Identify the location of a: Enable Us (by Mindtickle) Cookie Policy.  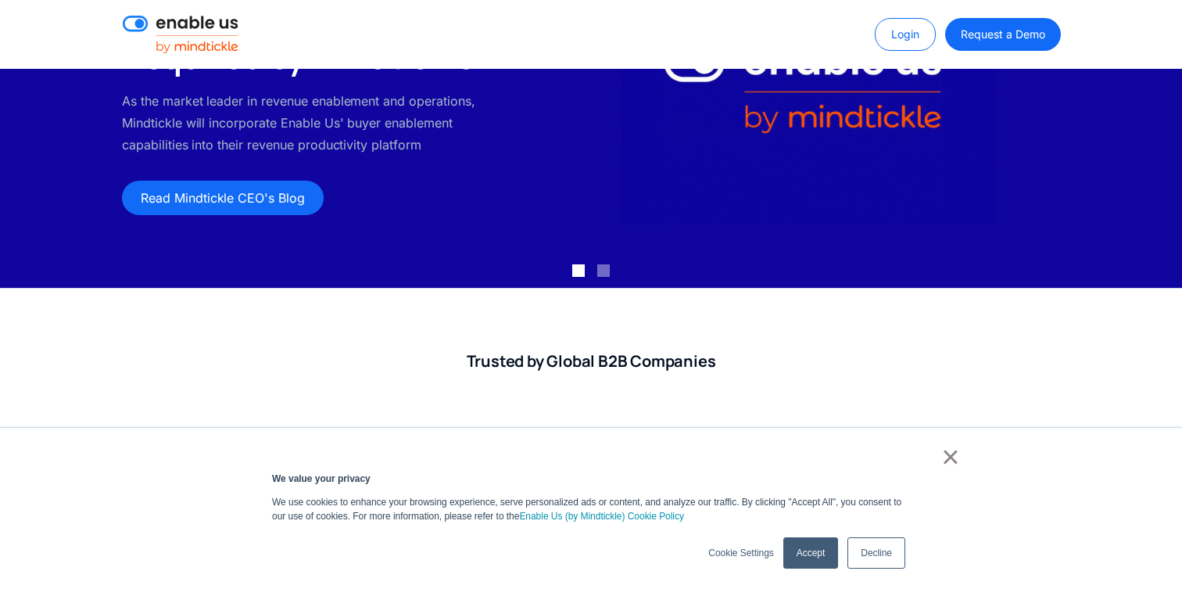
(601, 516).